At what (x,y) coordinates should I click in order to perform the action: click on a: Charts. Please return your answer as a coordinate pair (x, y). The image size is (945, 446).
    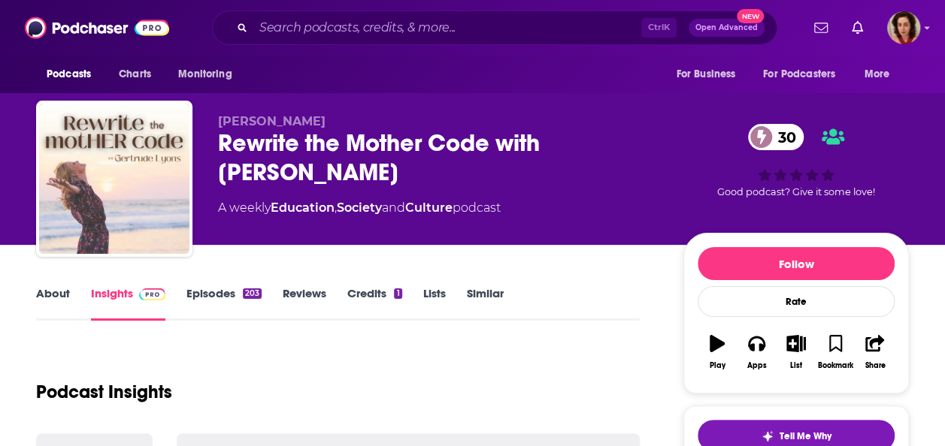
    Looking at the image, I should click on (135, 74).